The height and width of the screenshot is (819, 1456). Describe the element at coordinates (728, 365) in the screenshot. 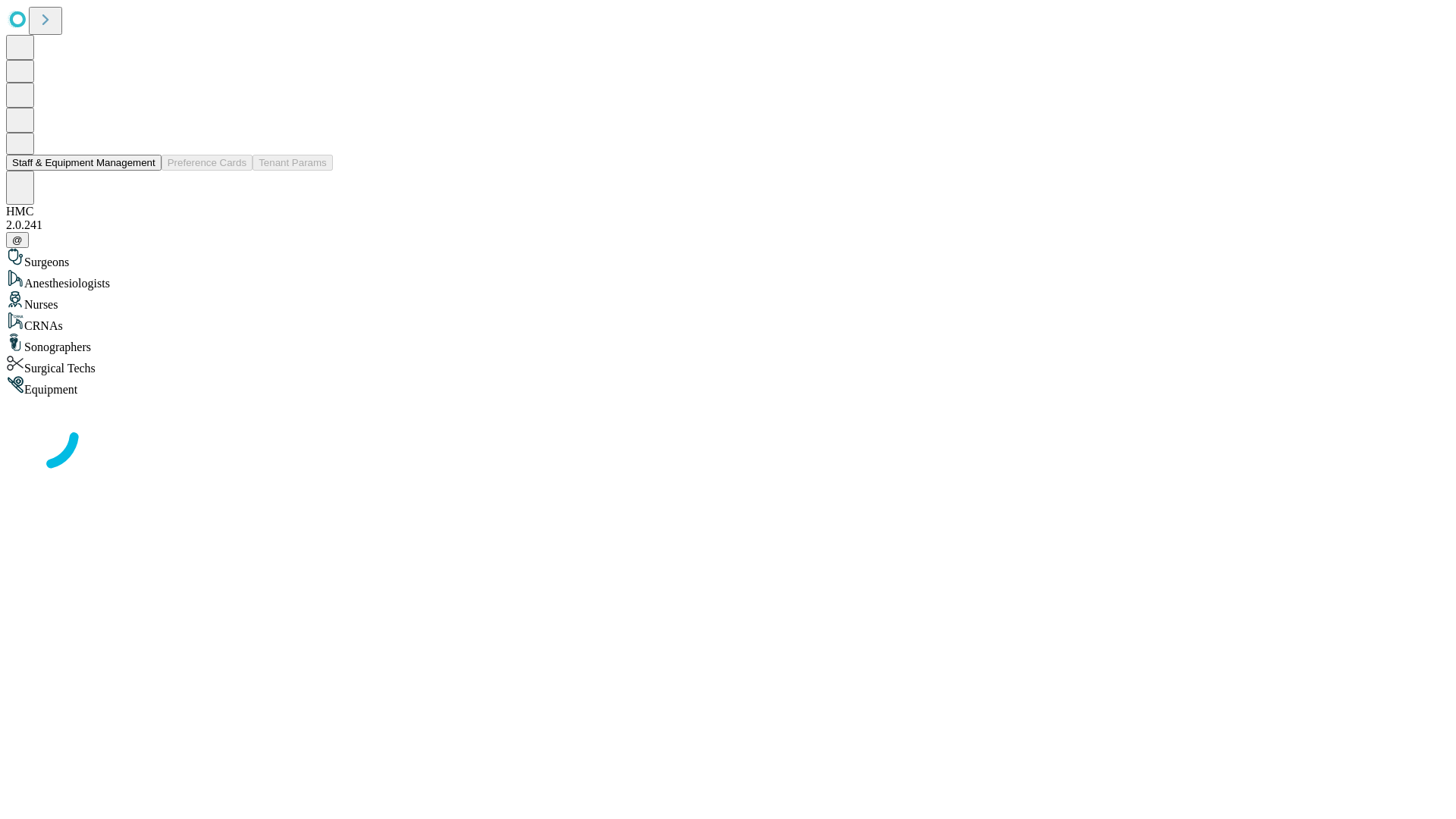

I see `div: Surgical Techs` at that location.